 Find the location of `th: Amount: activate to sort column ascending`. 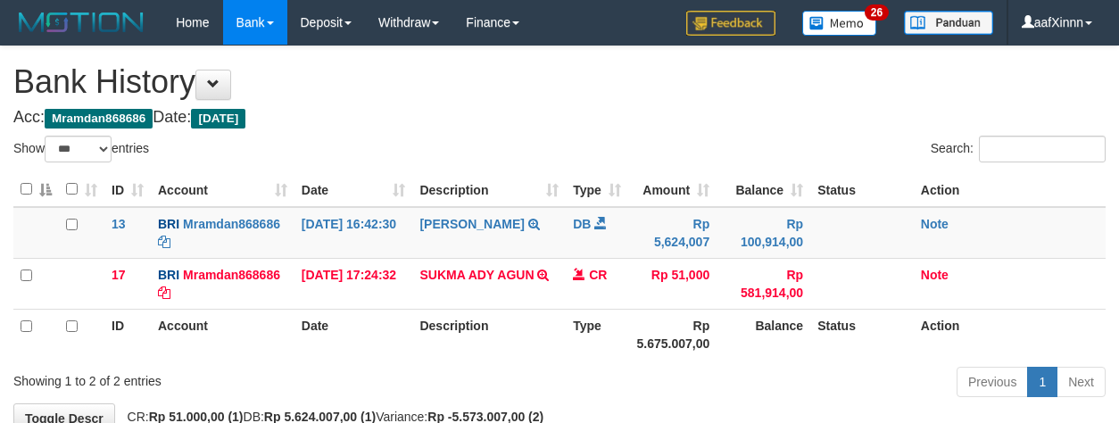

th: Amount: activate to sort column ascending is located at coordinates (672, 189).